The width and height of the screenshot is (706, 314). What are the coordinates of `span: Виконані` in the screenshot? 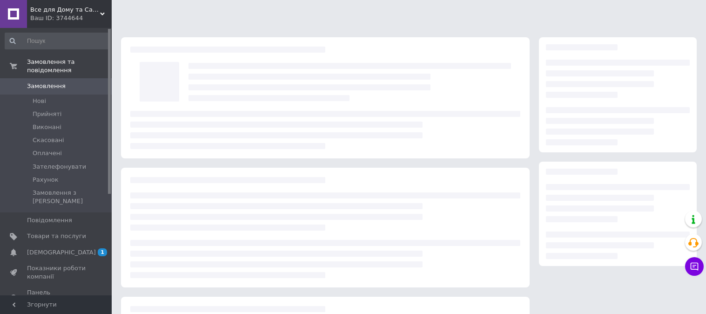 It's located at (47, 127).